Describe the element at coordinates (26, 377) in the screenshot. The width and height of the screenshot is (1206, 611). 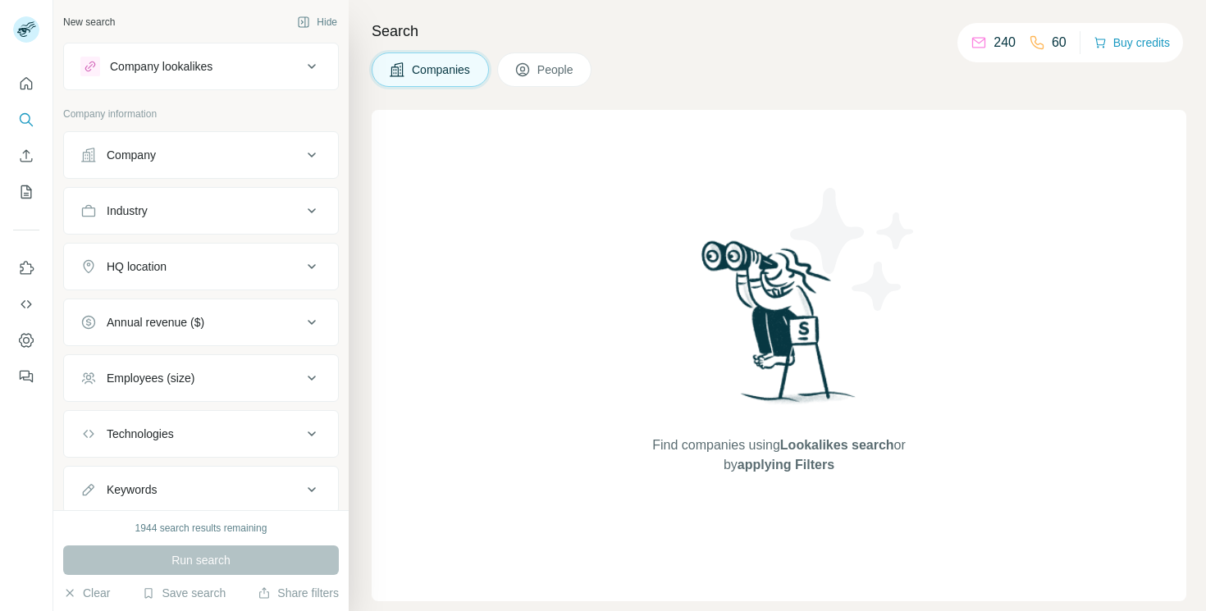
I see `button: Feedback` at that location.